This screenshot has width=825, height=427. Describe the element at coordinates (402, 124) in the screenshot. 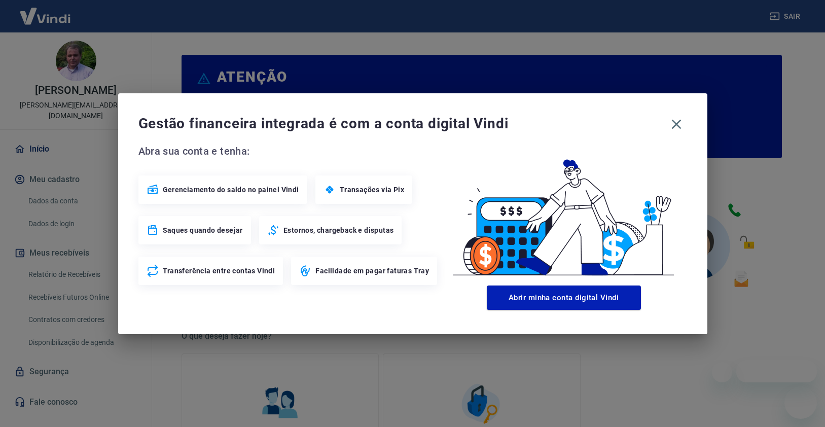

I see `span: Gestão financeira integrada é com a conta digital Vindi` at that location.